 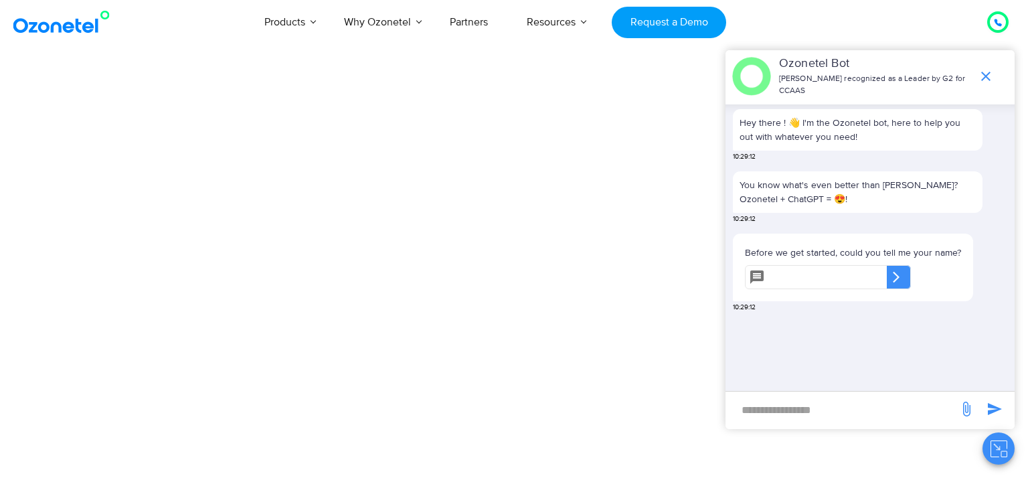 What do you see at coordinates (999, 449) in the screenshot?
I see `button: Close chat` at bounding box center [999, 449].